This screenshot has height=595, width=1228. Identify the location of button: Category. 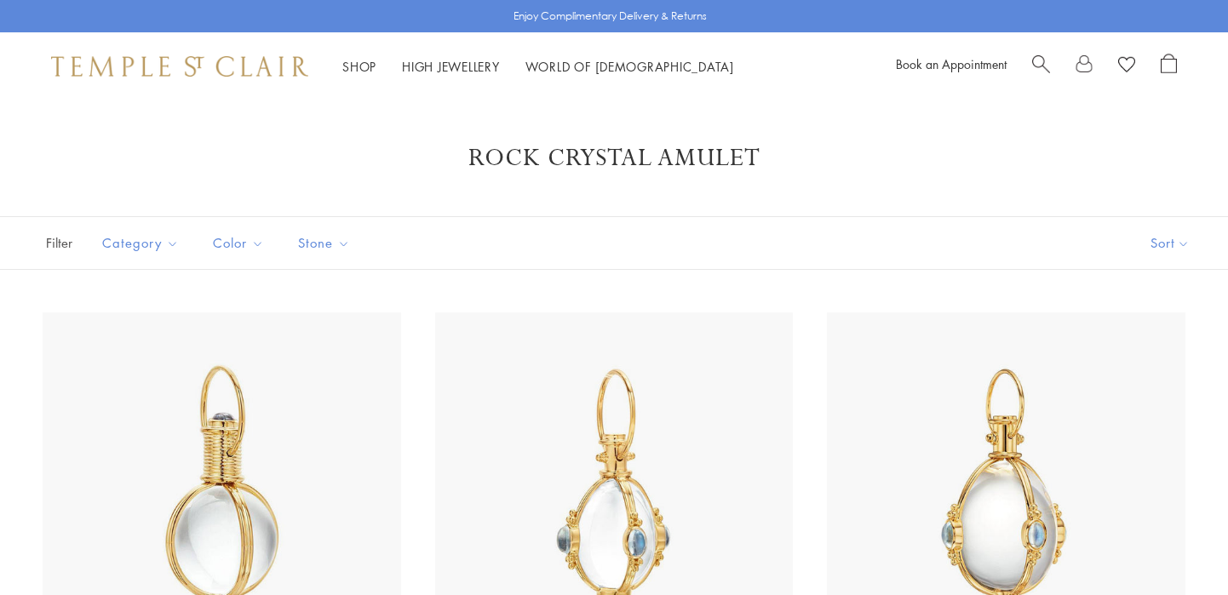
(141, 243).